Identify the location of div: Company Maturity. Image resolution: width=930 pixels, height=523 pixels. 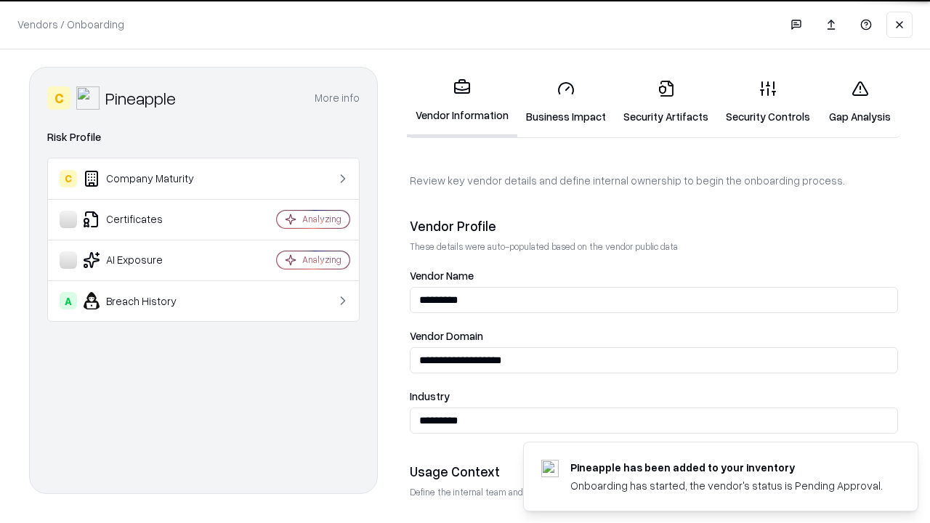
(146, 179).